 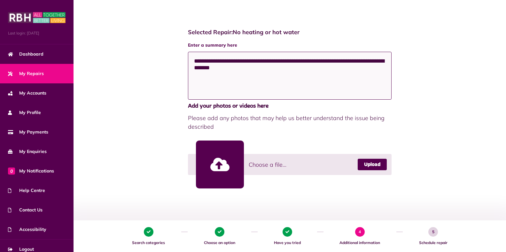 I want to click on span: Additional information, so click(x=360, y=243).